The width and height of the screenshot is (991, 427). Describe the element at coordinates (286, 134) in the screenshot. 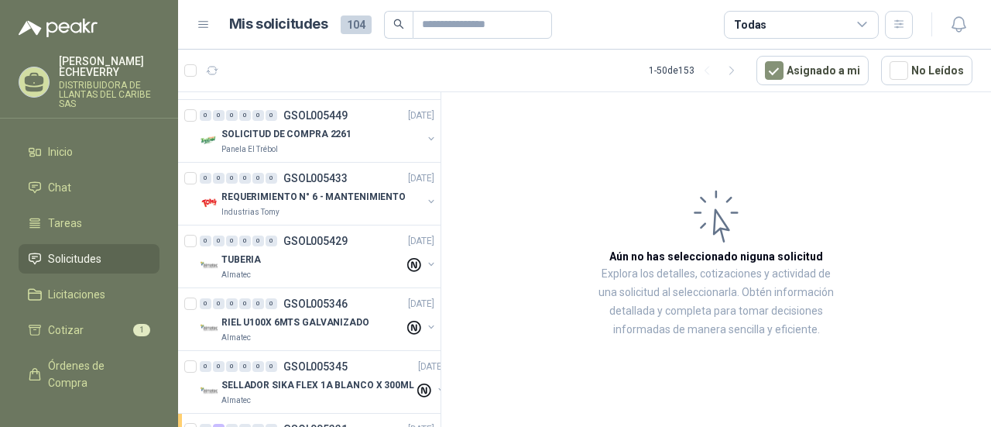

I see `p: SOLICITUD DE COMPRA 2261` at that location.